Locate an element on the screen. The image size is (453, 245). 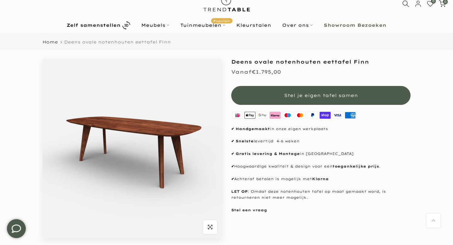
img: master is located at coordinates (300, 115).